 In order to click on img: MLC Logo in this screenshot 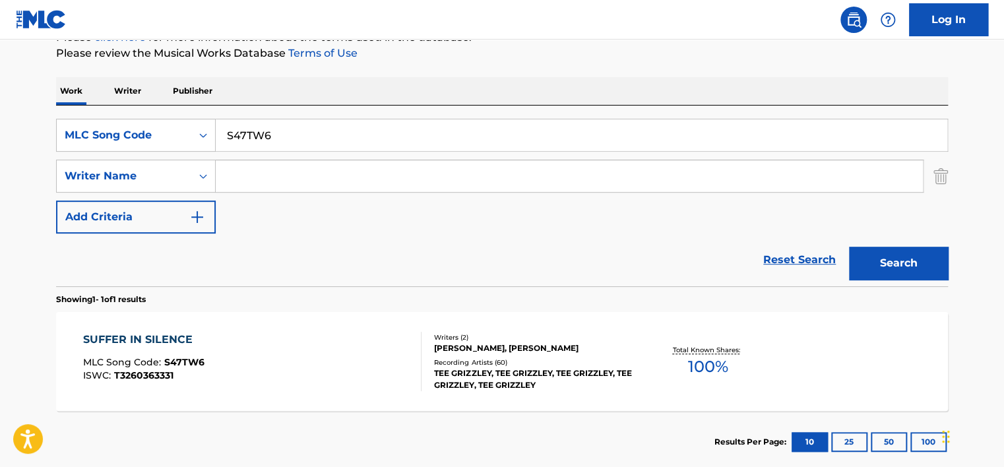, I will do `click(41, 19)`.